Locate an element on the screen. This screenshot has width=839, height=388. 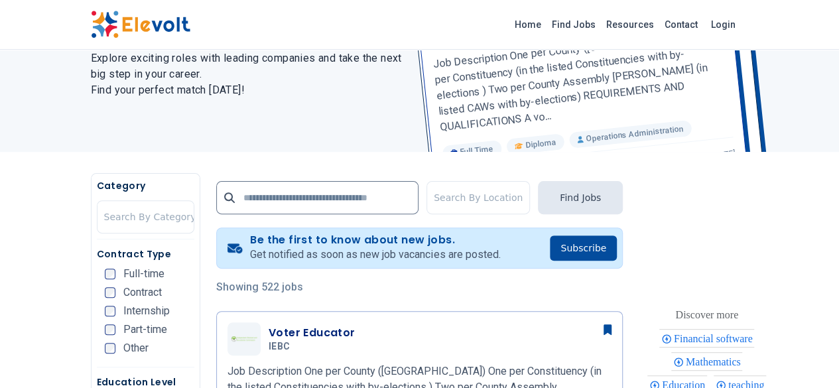
h5: Category is located at coordinates (145, 186).